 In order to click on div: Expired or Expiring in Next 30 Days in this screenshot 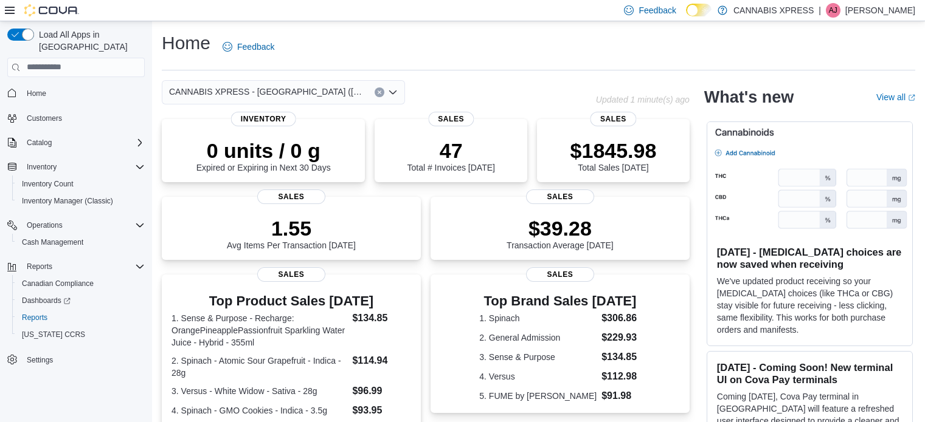, I will do `click(263, 156)`.